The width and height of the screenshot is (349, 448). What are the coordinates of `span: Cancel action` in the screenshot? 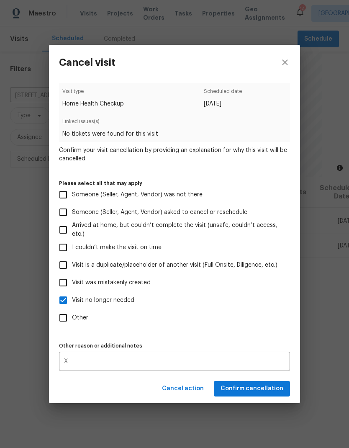 It's located at (183, 388).